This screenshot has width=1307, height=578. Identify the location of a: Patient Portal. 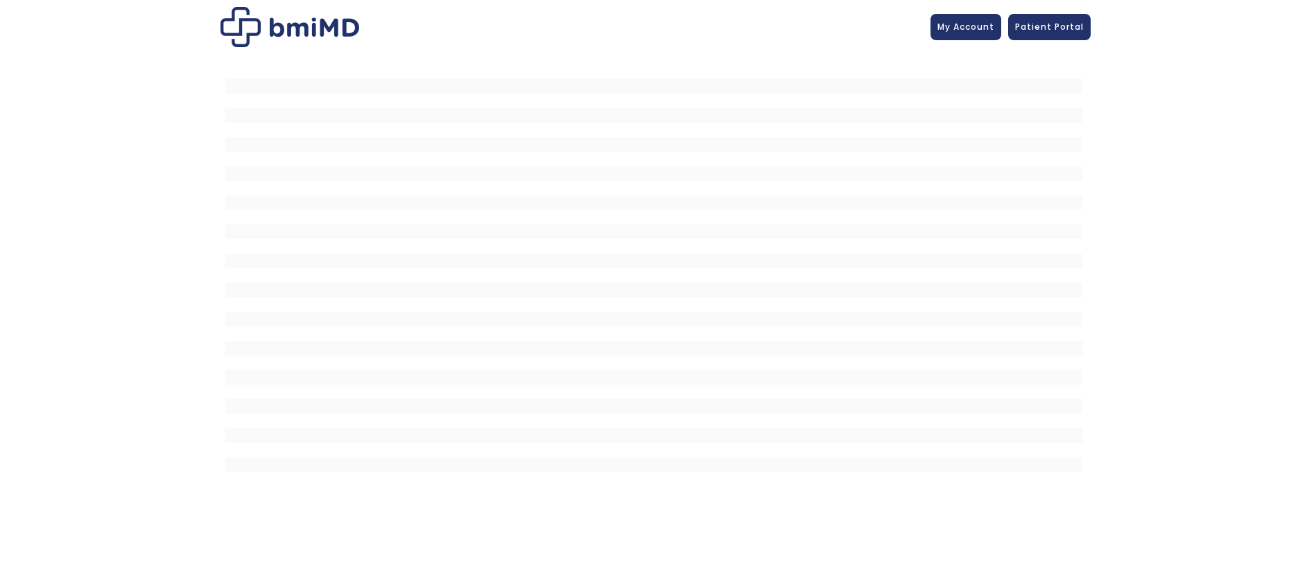
(1049, 27).